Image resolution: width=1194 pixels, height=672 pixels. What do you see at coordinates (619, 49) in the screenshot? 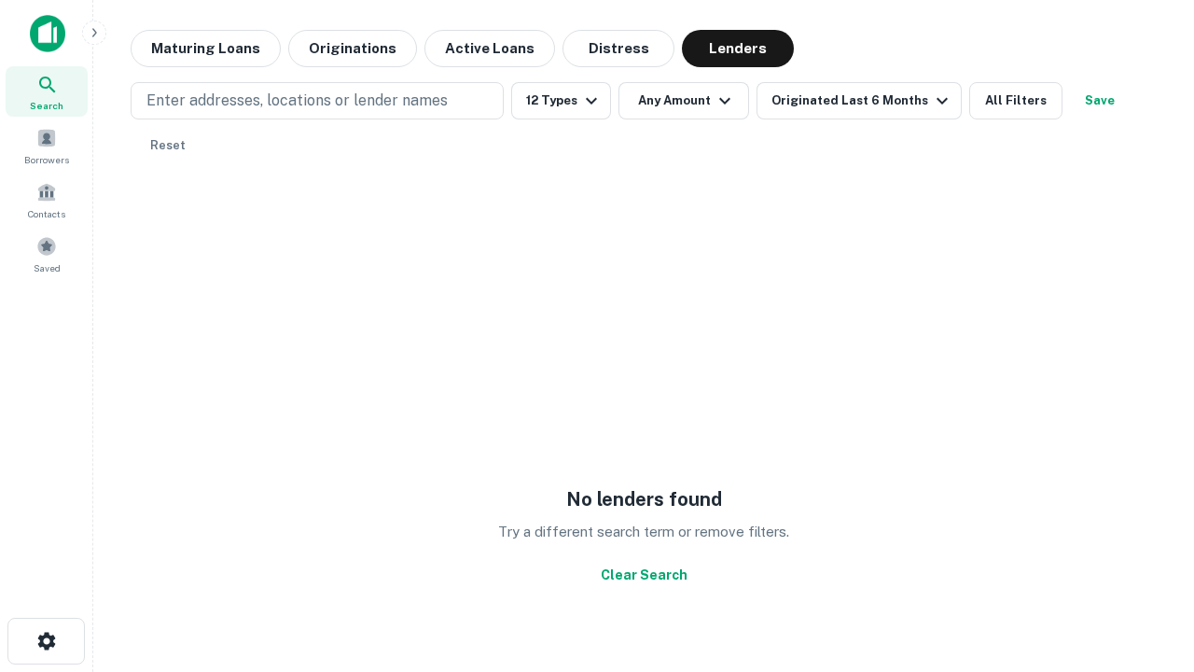
I see `button: Distress` at bounding box center [619, 49].